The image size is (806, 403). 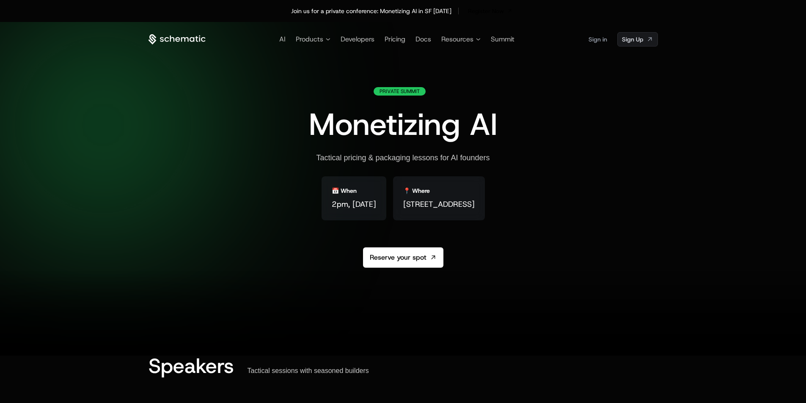 What do you see at coordinates (416, 191) in the screenshot?
I see `div: 📍 Where` at bounding box center [416, 191].